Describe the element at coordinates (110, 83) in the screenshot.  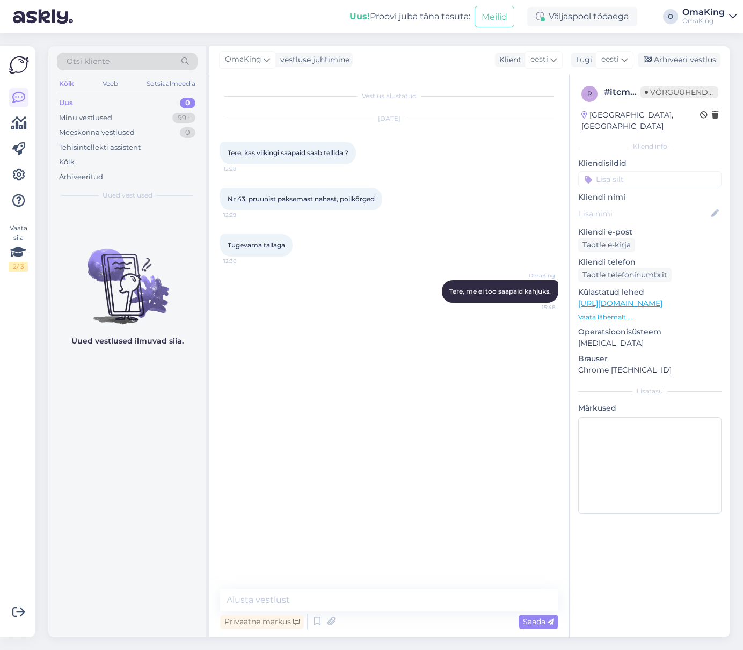
I see `font: Veeb` at that location.